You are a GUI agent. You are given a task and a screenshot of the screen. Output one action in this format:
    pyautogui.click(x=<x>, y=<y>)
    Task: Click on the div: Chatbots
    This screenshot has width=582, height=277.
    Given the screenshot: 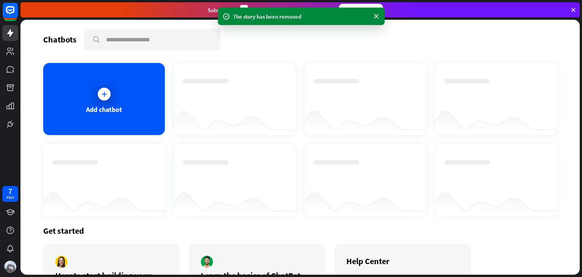 What is the action you would take?
    pyautogui.click(x=60, y=39)
    